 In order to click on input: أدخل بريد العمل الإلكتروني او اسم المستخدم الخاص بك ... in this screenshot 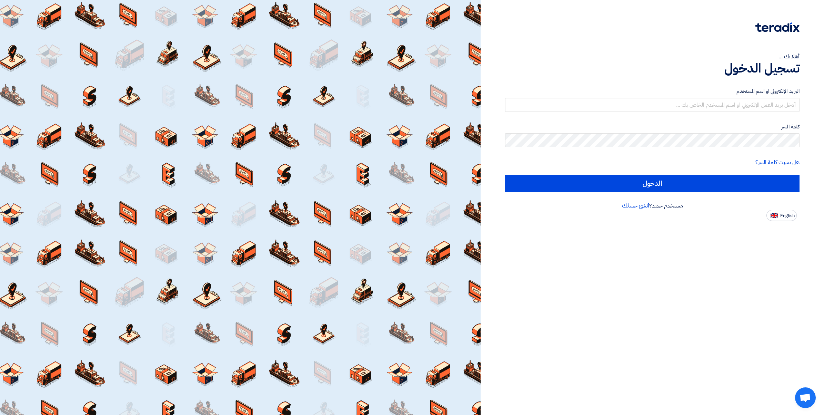, I will do `click(653, 105)`.